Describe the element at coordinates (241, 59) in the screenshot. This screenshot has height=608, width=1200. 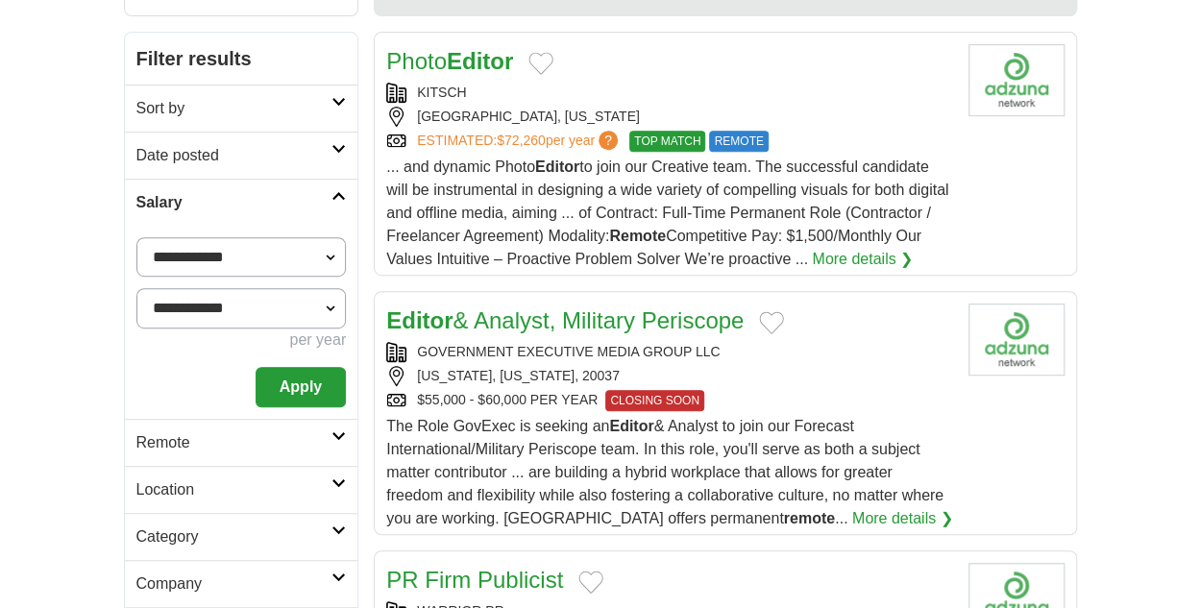
I see `h2: Filter results` at that location.